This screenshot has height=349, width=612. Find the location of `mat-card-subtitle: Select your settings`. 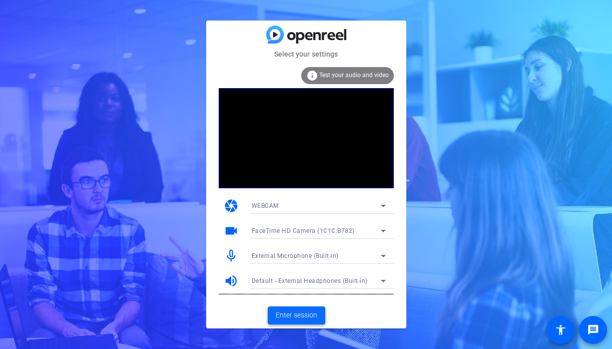

mat-card-subtitle: Select your settings is located at coordinates (306, 54).